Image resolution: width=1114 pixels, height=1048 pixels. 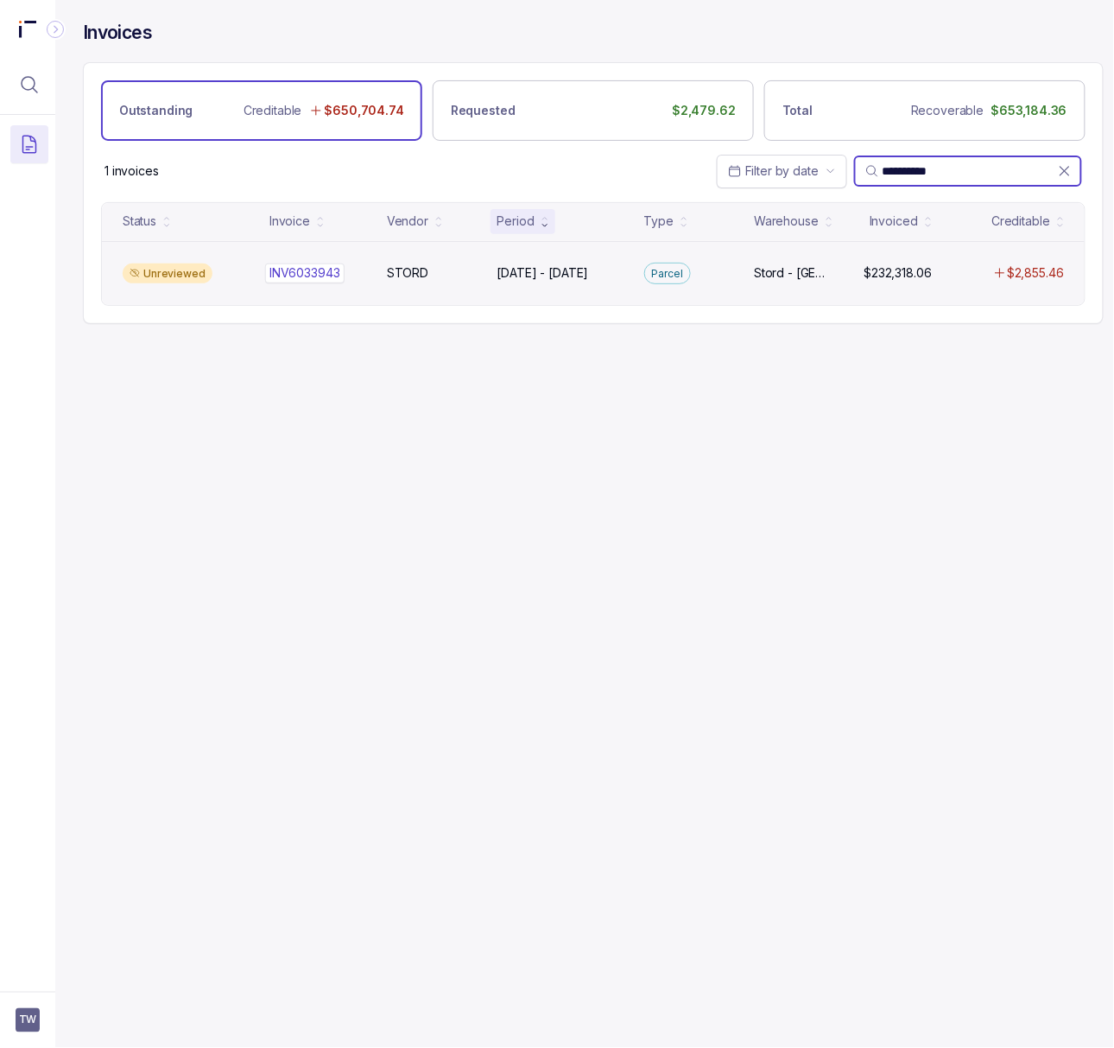 I want to click on div: Period, so click(x=516, y=221).